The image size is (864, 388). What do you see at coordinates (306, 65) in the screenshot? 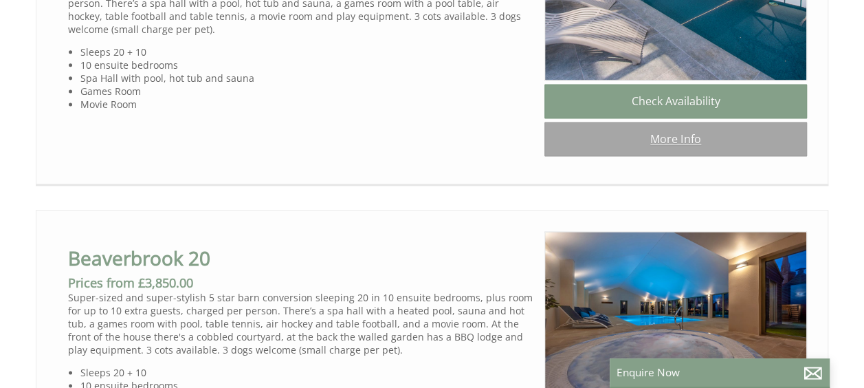
I see `li: 10 ensuite bedrooms` at bounding box center [306, 65].